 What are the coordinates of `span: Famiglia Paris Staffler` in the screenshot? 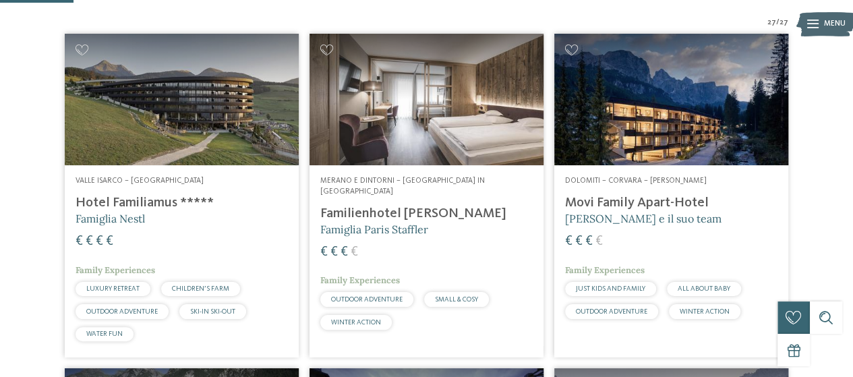 It's located at (374, 229).